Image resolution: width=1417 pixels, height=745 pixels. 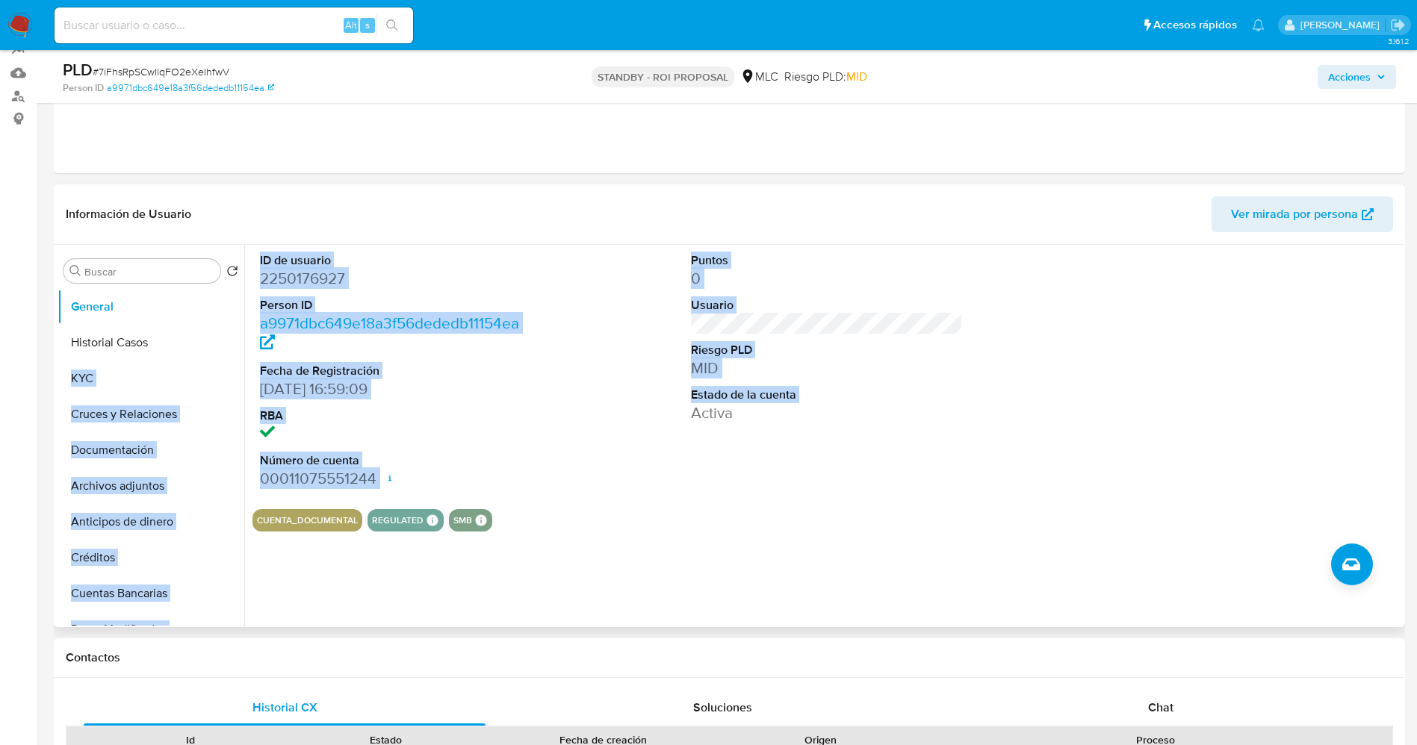 What do you see at coordinates (827, 368) in the screenshot?
I see `dd: MID` at bounding box center [827, 368].